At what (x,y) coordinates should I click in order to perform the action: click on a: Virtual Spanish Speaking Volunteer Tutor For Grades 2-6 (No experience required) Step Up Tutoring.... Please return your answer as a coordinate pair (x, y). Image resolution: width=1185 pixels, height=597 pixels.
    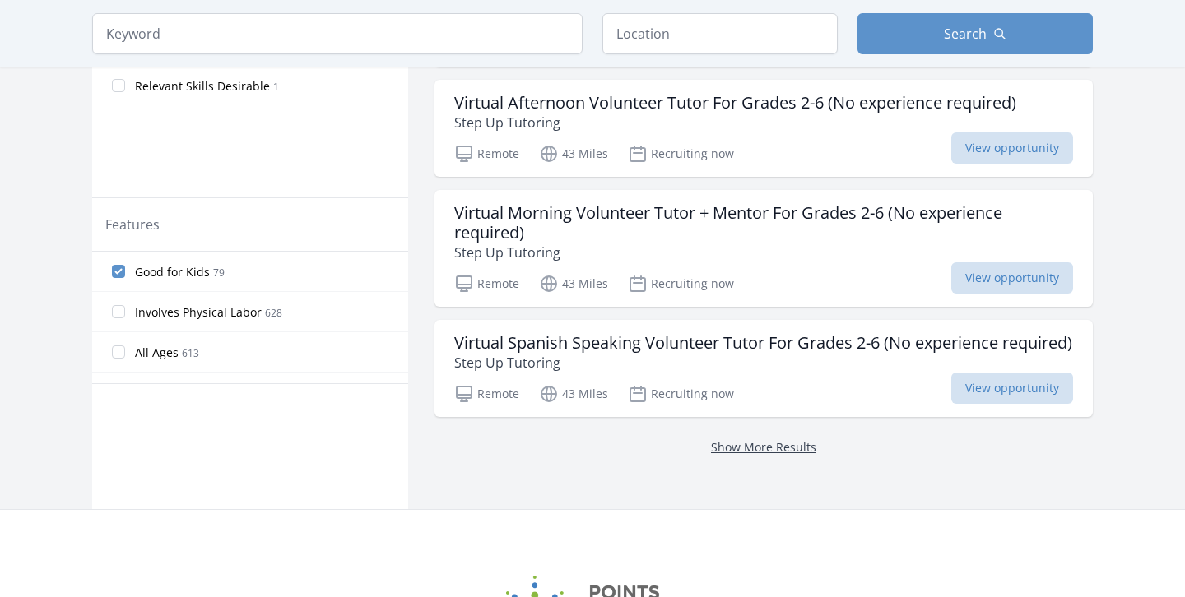
    Looking at the image, I should click on (763, 369).